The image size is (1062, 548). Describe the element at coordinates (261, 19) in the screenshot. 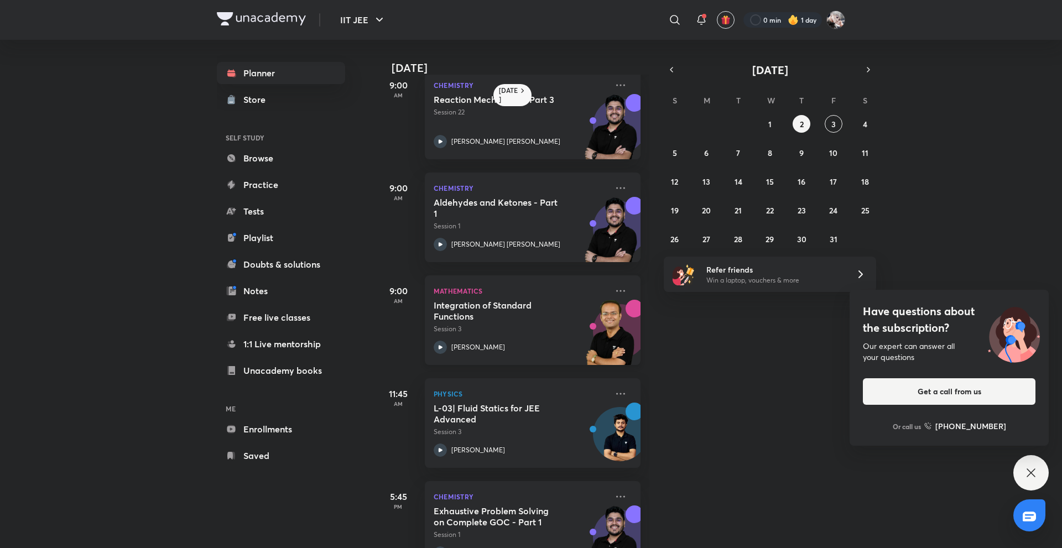

I see `img: Company Logo` at that location.